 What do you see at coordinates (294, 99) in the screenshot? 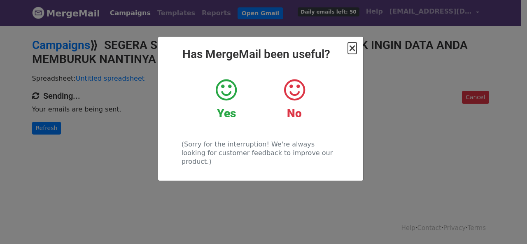
I see `a: No` at bounding box center [294, 99].